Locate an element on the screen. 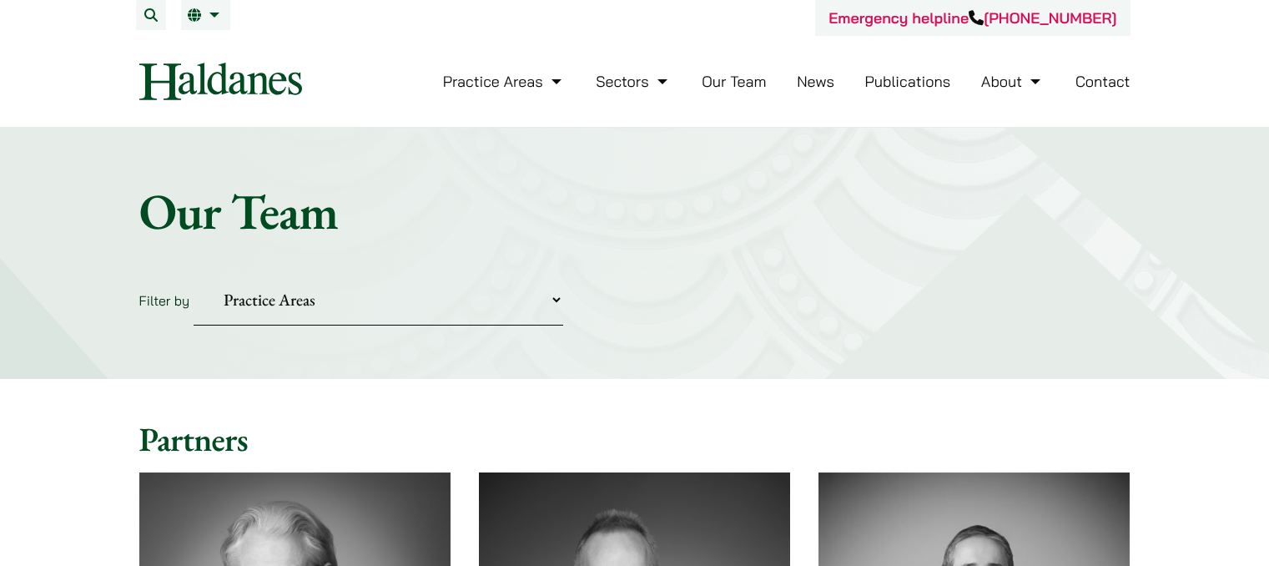 The width and height of the screenshot is (1269, 566). a: Our Team is located at coordinates (733, 81).